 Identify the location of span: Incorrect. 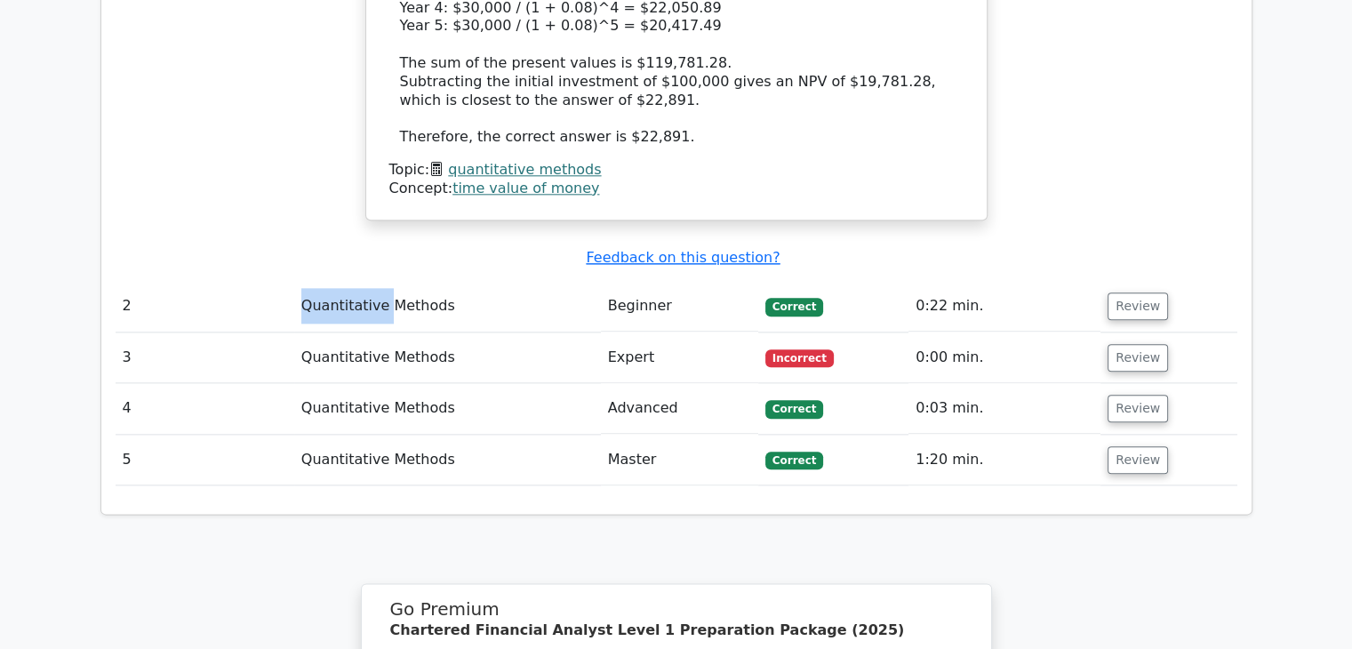
(799, 358).